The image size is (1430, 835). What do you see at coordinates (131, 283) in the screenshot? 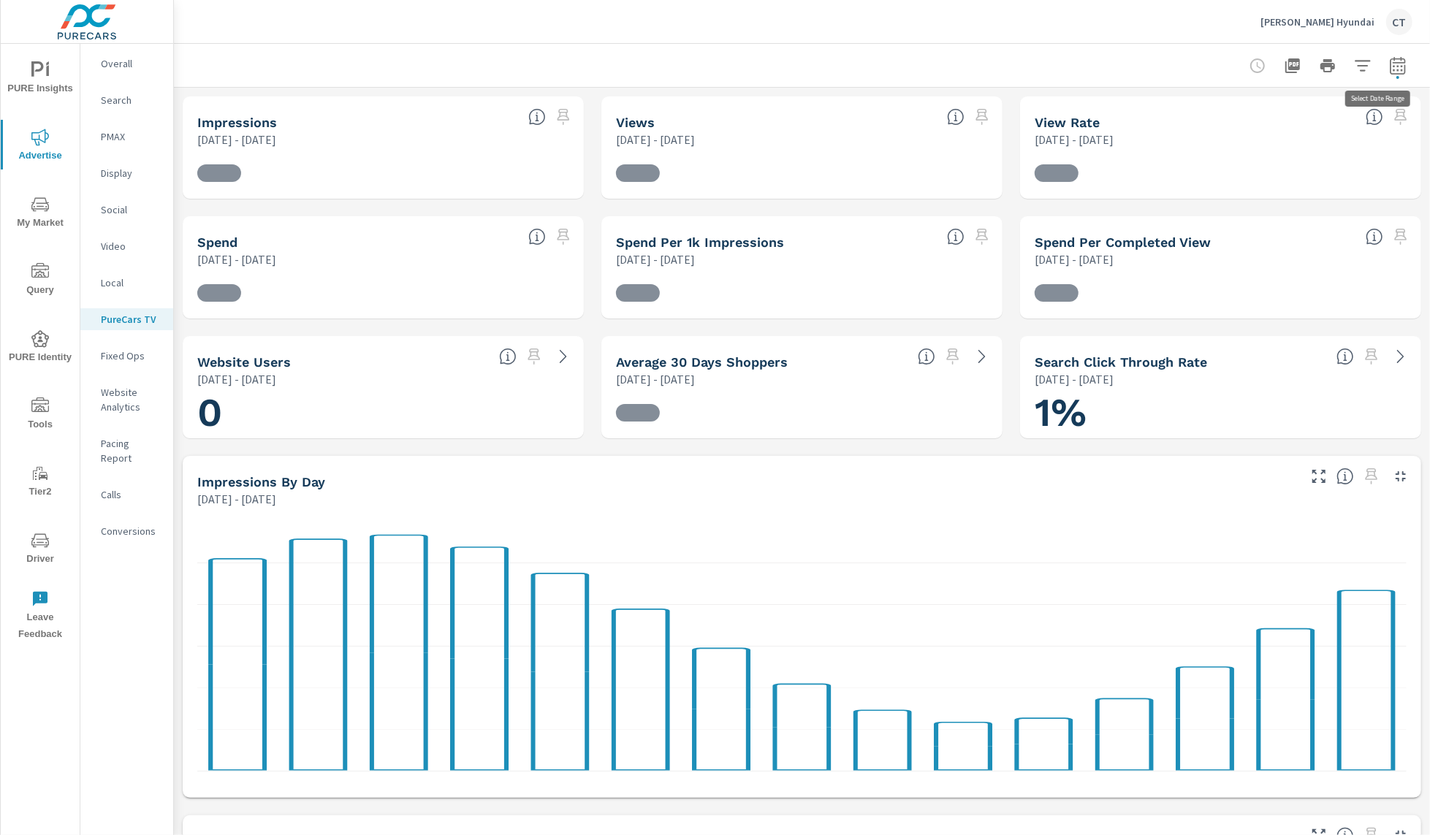
I see `p: Local` at bounding box center [131, 283].